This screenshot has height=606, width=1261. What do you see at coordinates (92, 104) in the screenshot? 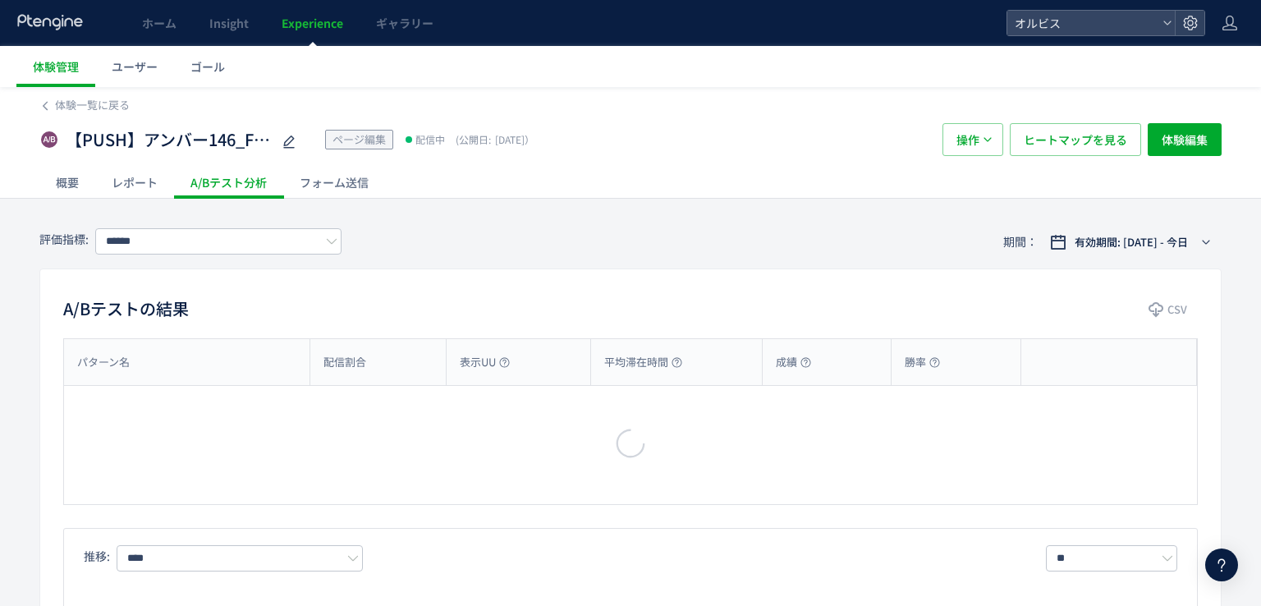
I see `span: 体験一覧に戻る` at bounding box center [92, 104].